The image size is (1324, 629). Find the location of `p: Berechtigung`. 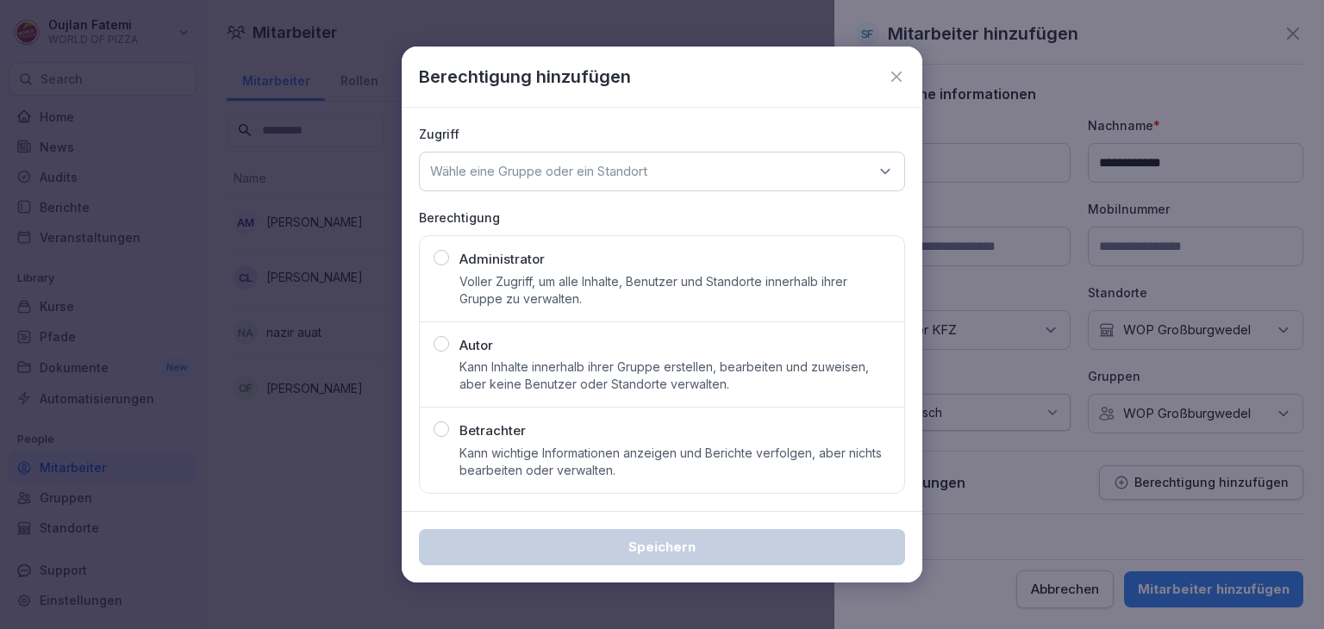

p: Berechtigung is located at coordinates (662, 217).